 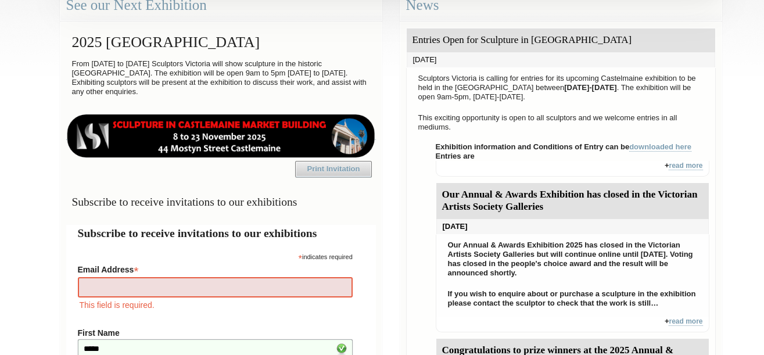 What do you see at coordinates (561, 88) in the screenshot?
I see `p: Sculptors Victoria is calling for entries for its upcoming Castelmaine exhibition to be held in t...` at bounding box center [561, 88].